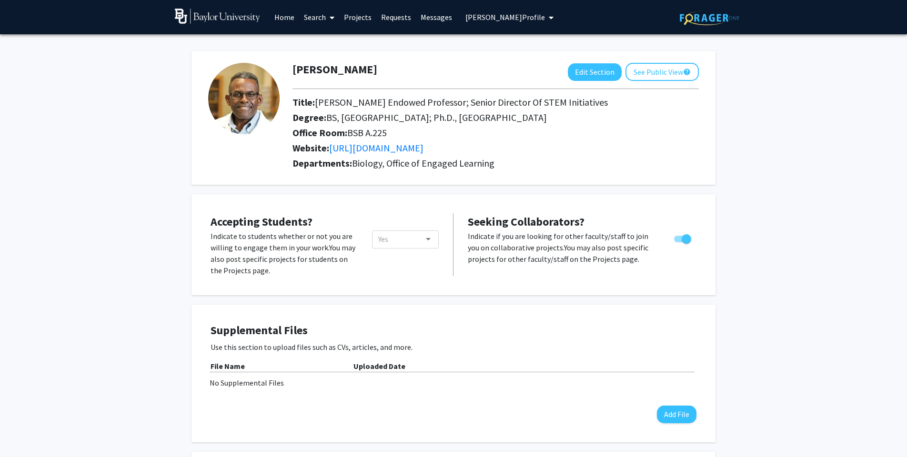 This screenshot has height=457, width=907. I want to click on p: Indicate to students whether or not you are willing to engage them in your work. You may also pos..., so click(284, 253).